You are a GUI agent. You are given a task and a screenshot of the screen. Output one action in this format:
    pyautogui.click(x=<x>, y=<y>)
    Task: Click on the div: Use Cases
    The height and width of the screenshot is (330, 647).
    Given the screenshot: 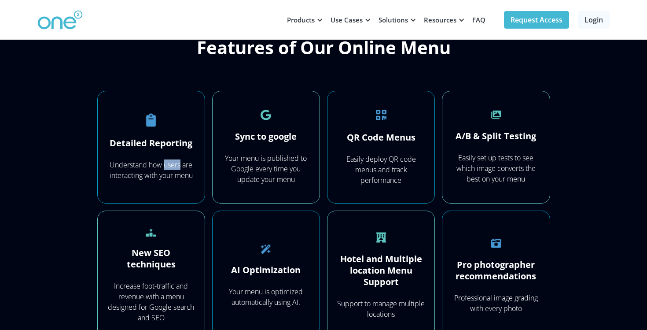 What is the action you would take?
    pyautogui.click(x=346, y=20)
    